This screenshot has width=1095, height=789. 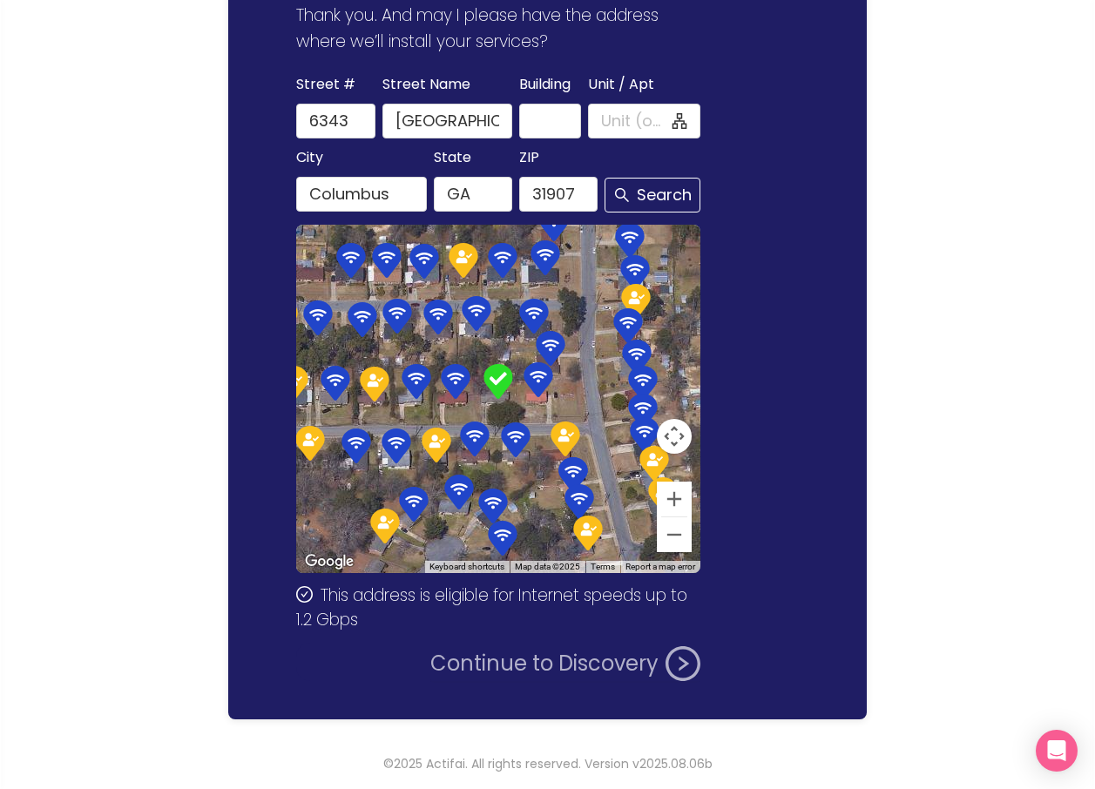 I want to click on span: State, so click(x=452, y=158).